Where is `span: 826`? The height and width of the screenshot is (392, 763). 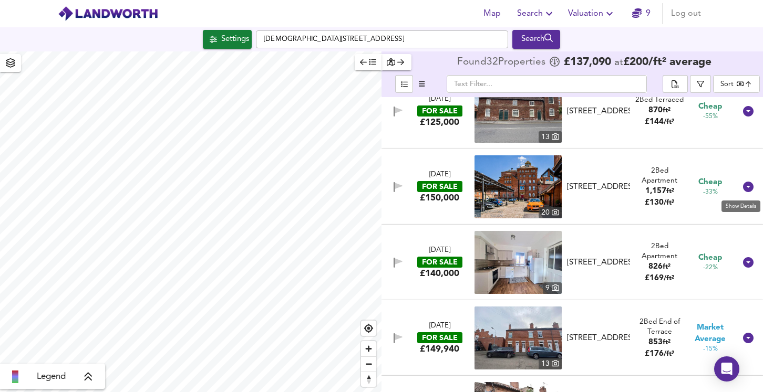
span: 826 is located at coordinates (655, 267).